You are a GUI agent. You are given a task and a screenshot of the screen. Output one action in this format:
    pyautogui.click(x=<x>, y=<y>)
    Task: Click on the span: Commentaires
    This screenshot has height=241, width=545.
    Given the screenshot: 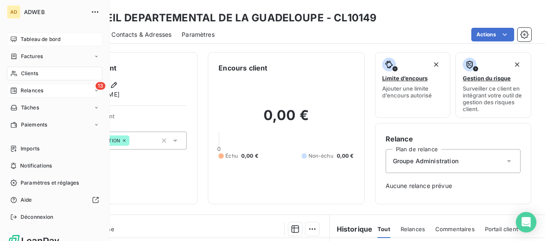 What is the action you would take?
    pyautogui.click(x=455, y=229)
    